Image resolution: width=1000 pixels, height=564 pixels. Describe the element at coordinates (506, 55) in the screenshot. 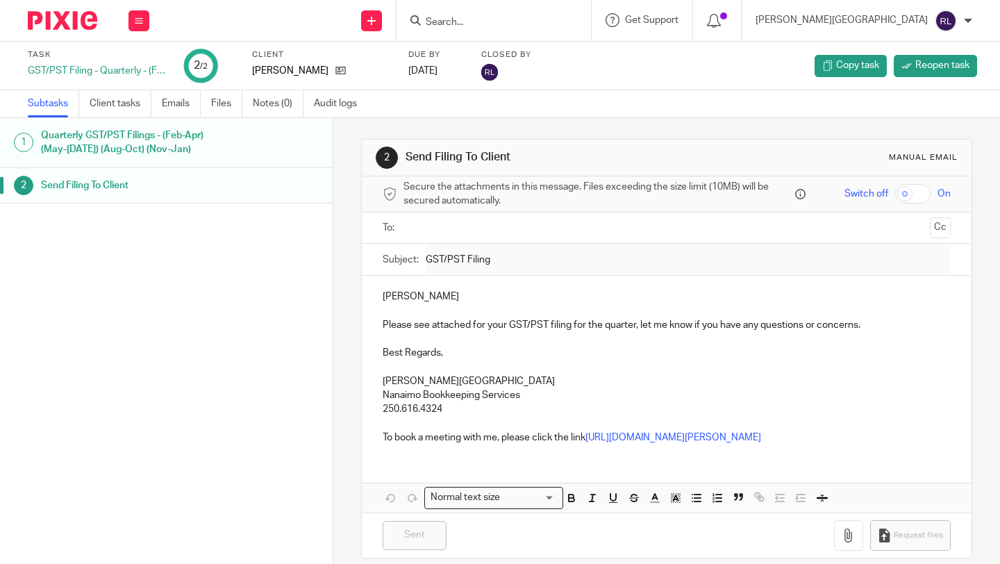

I see `label: Closed by` at that location.